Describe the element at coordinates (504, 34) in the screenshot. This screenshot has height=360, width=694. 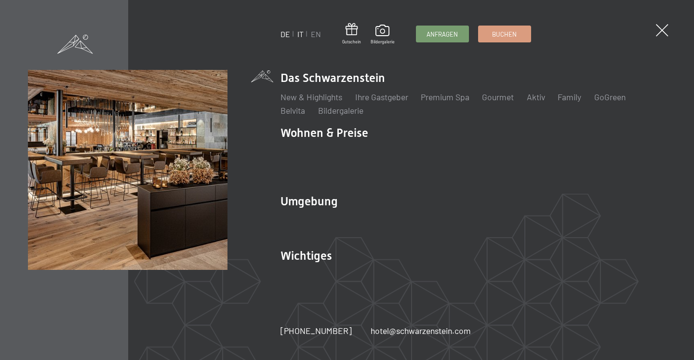
I see `a: Buchen` at that location.